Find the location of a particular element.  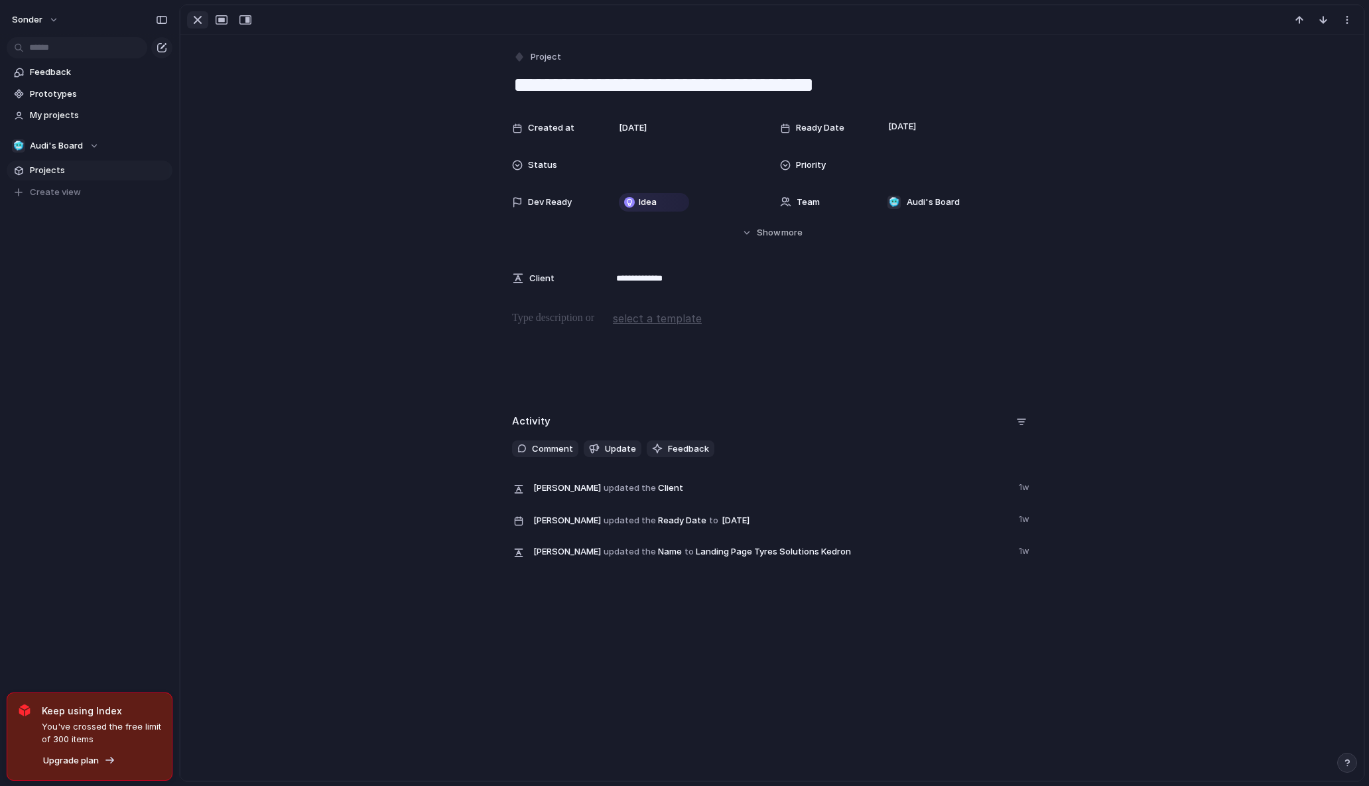

span: select a template is located at coordinates (657, 318).